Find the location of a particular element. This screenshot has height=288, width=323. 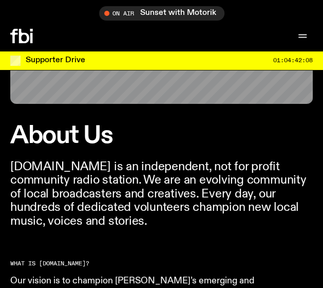

button: On AirSunset with Motorik is located at coordinates (162, 13).